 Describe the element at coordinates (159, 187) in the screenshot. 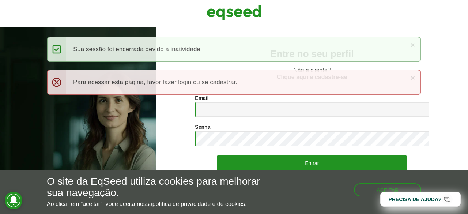

I see `h5: O site da EqSeed utiliza cookies para melhorar sua navegação.` at that location.